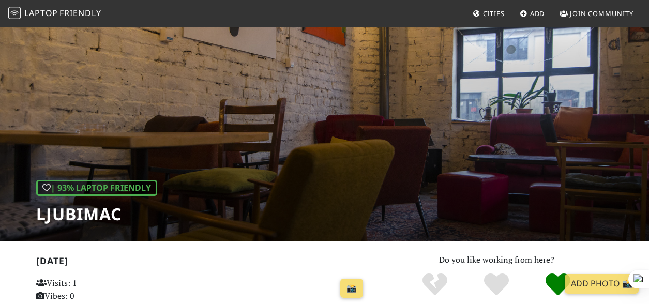 The image size is (649, 304). I want to click on a: Cities, so click(488, 13).